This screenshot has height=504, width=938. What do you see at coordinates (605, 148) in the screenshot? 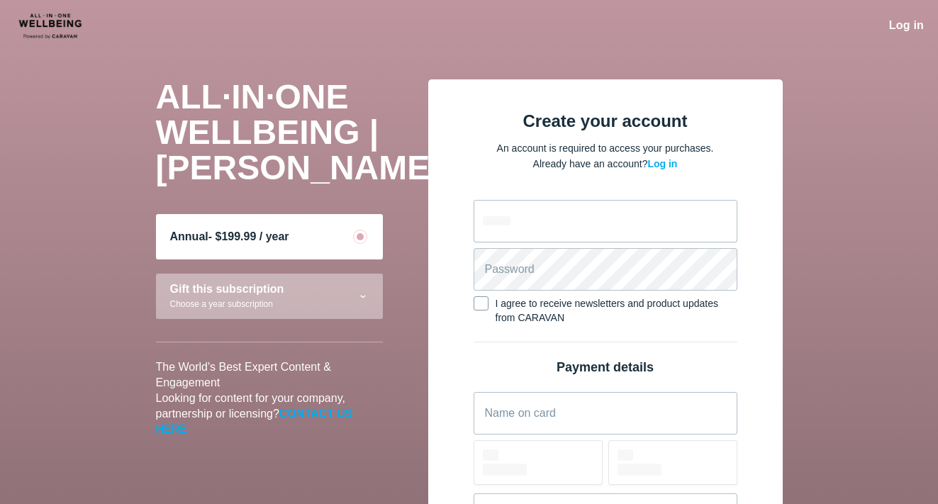
I see `p: An account is required to access your purchases.` at bounding box center [605, 148].